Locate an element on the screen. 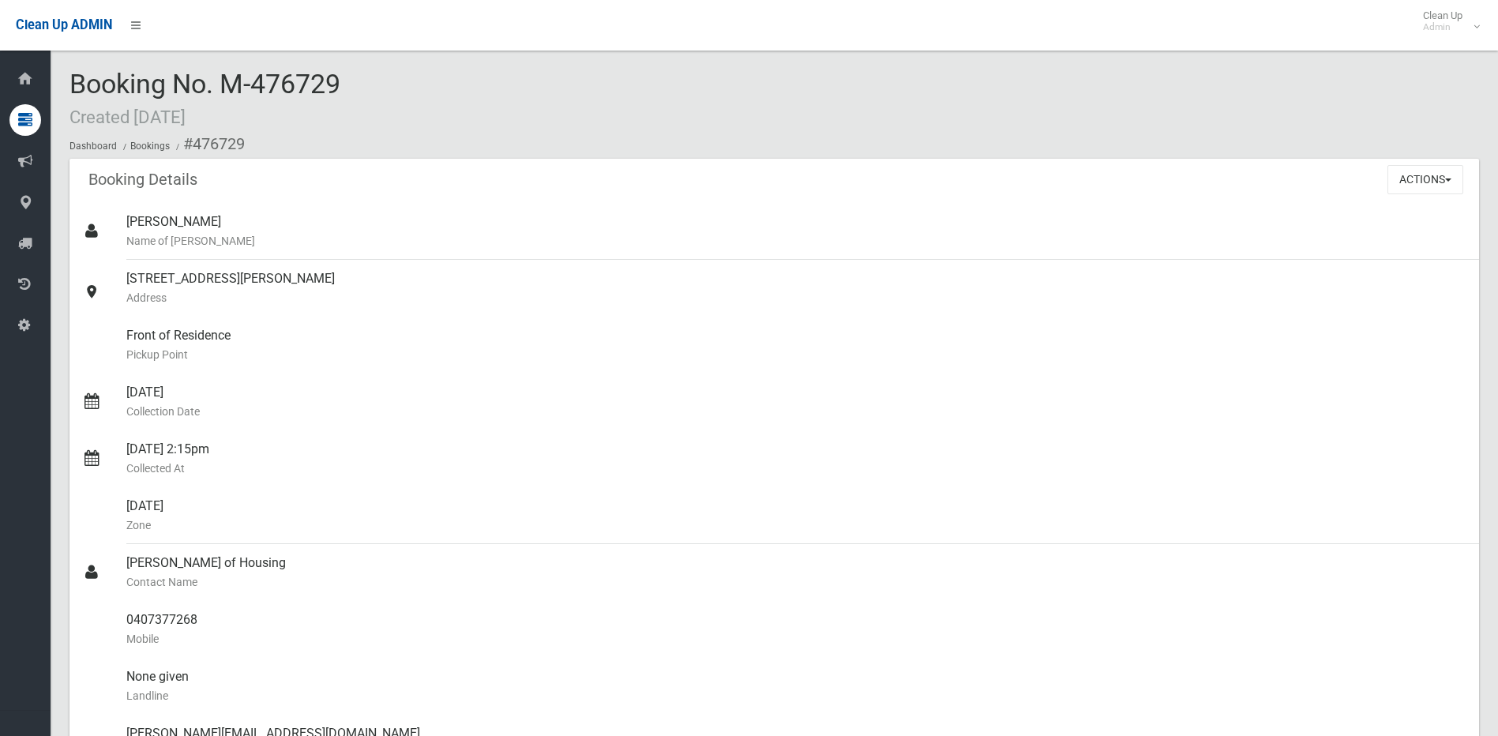 The image size is (1498, 736). button: Actions is located at coordinates (1426, 179).